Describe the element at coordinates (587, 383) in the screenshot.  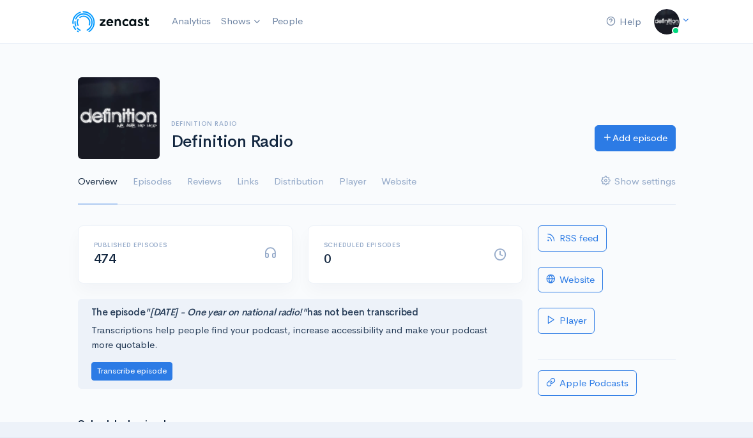
I see `a: Apple Podcasts` at that location.